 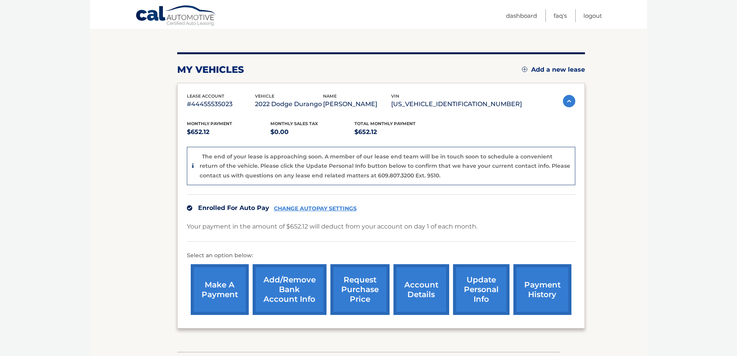 I want to click on a: Cal Automotive, so click(x=176, y=16).